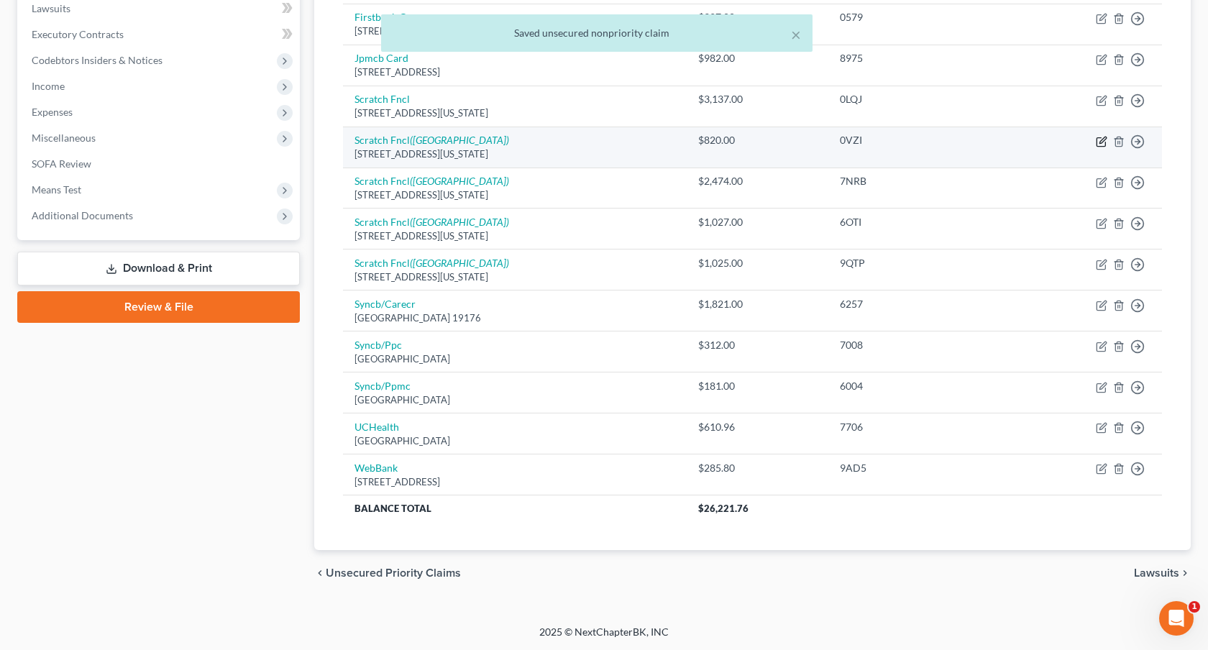 This screenshot has height=650, width=1208. What do you see at coordinates (388, 573) in the screenshot?
I see `button: chevron_left Unsecured Priority Claims` at bounding box center [388, 573].